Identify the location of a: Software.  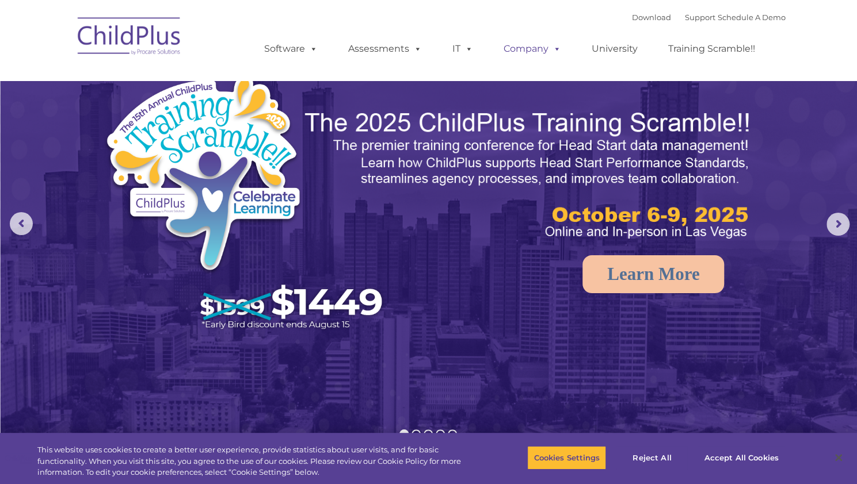
(290, 49).